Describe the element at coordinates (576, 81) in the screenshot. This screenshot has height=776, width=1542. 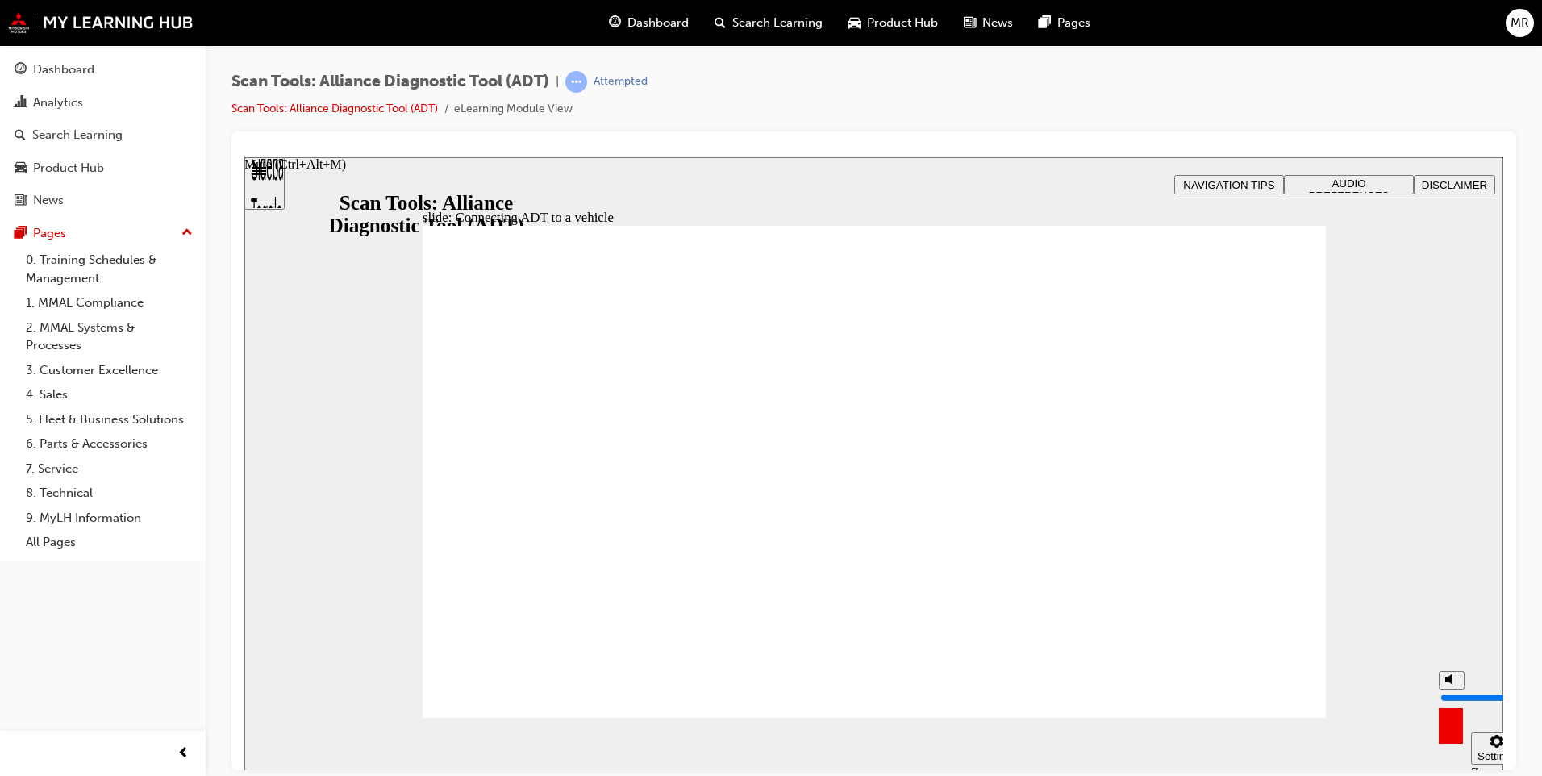
I see `span: learningRecordVerb_ATTEMPT-icon` at that location.